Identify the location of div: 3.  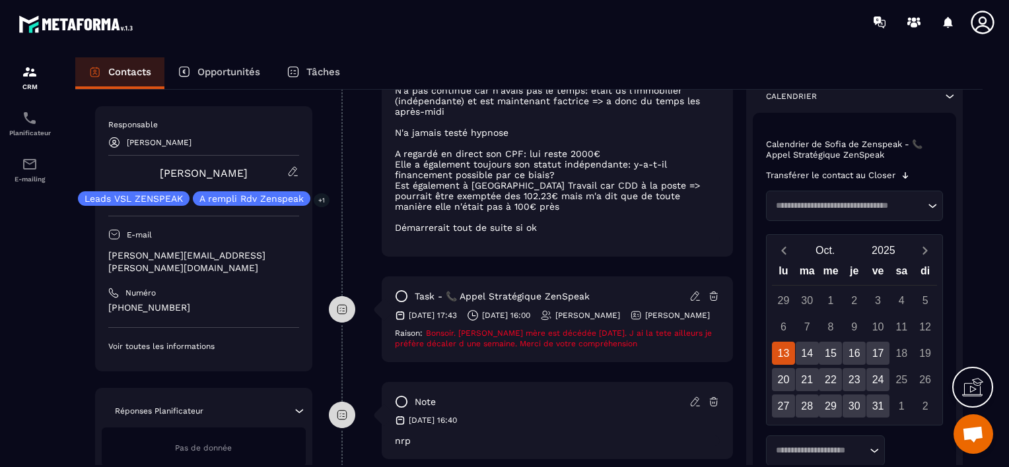
(877, 300).